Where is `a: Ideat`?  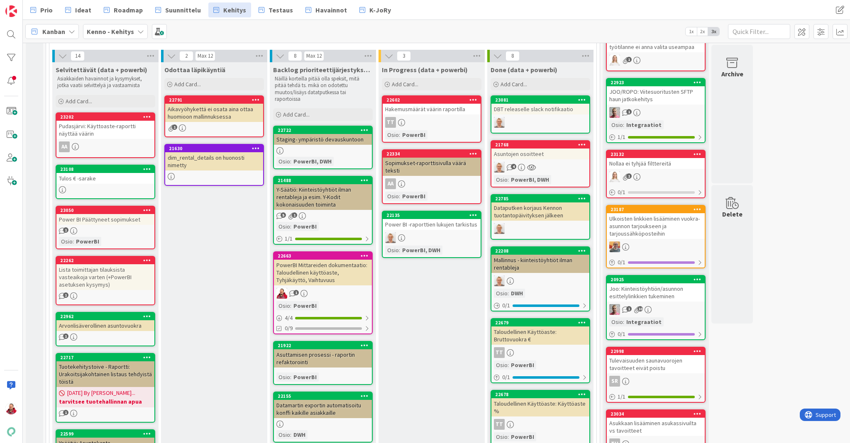
a: Ideat is located at coordinates (78, 10).